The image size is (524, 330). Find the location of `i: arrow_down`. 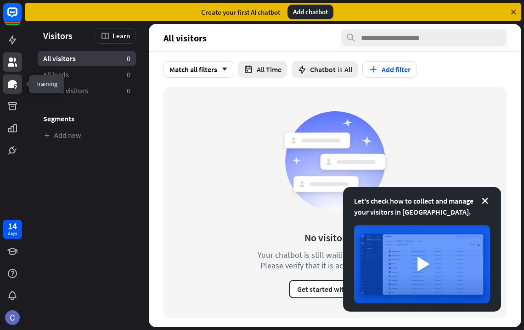

i: arrow_down is located at coordinates (222, 69).